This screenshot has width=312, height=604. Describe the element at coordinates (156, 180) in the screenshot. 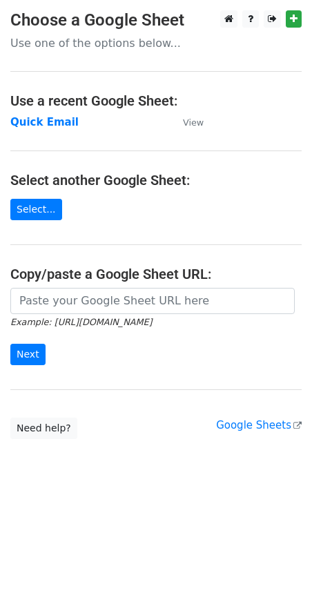

I see `h4: Select another Google Sheet:` at that location.